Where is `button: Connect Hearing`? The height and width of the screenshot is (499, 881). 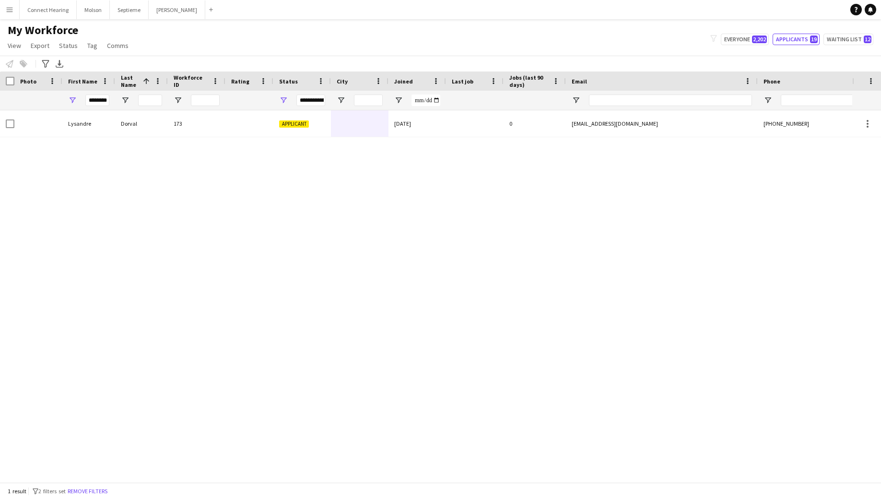 button: Connect Hearing is located at coordinates (48, 10).